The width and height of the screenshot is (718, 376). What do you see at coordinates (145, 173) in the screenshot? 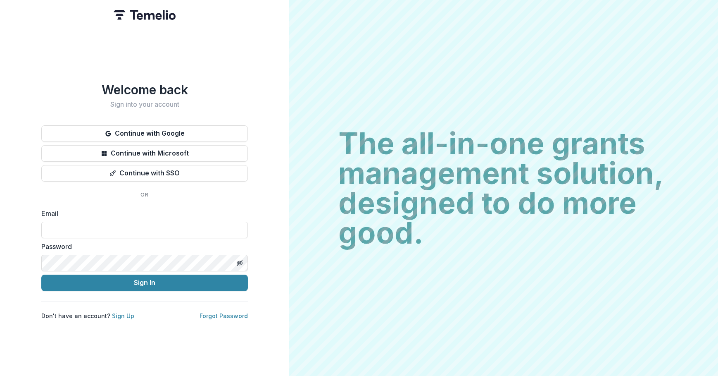
I see `button: Continue with SSO` at bounding box center [145, 173].